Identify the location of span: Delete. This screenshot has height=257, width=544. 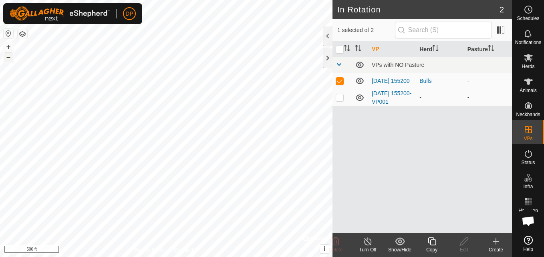
(336, 250).